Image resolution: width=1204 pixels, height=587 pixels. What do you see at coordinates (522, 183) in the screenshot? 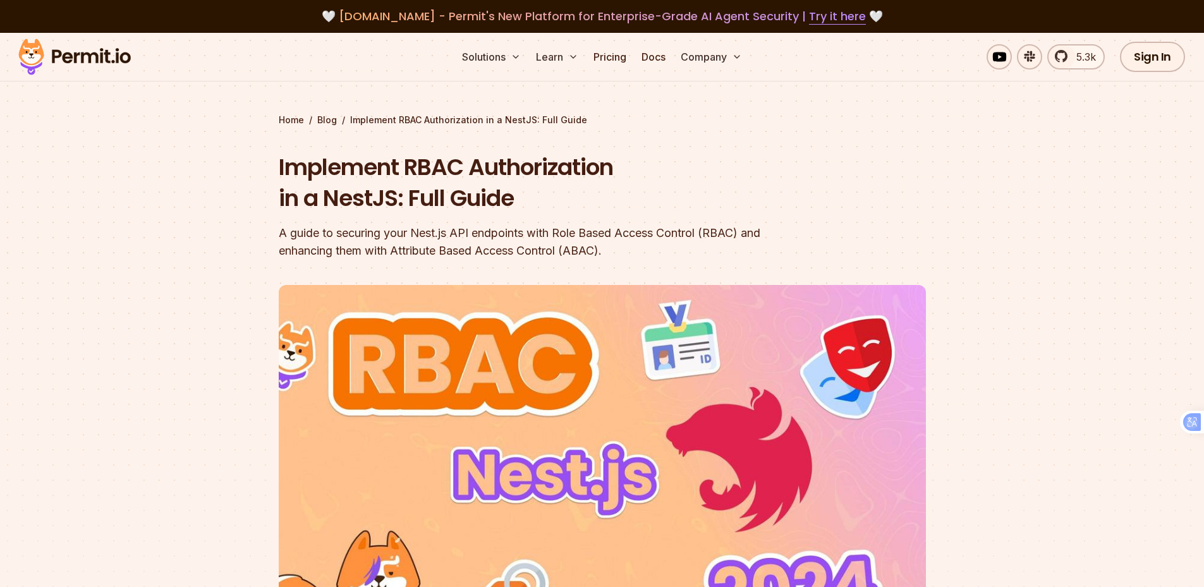
I see `h1: Implement RBAC Authorization in a NestJS: Full Guide` at bounding box center [522, 183].